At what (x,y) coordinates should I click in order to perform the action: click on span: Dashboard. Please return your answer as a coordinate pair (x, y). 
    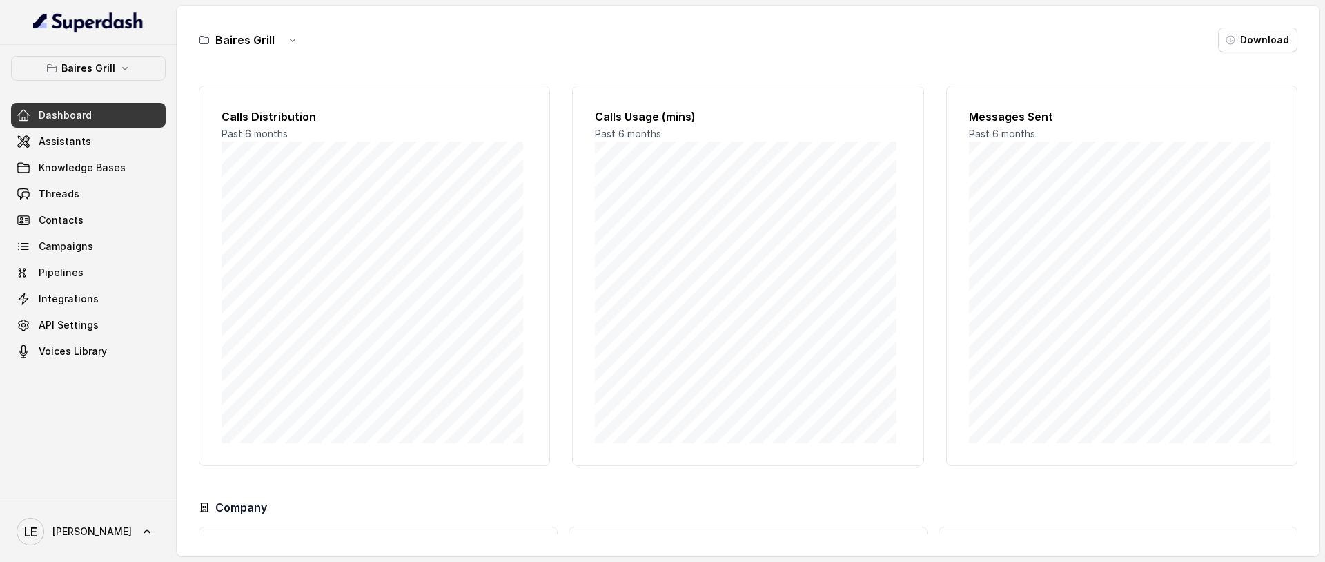
    Looking at the image, I should click on (65, 115).